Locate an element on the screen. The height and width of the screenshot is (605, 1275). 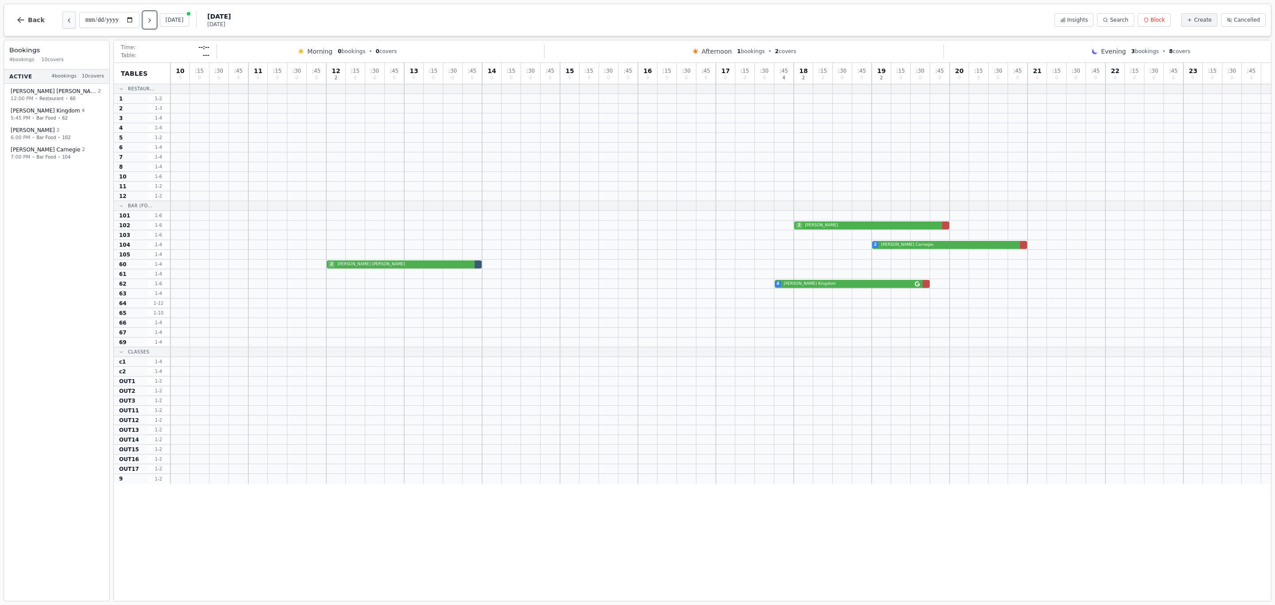
span: 62 is located at coordinates (123, 284).